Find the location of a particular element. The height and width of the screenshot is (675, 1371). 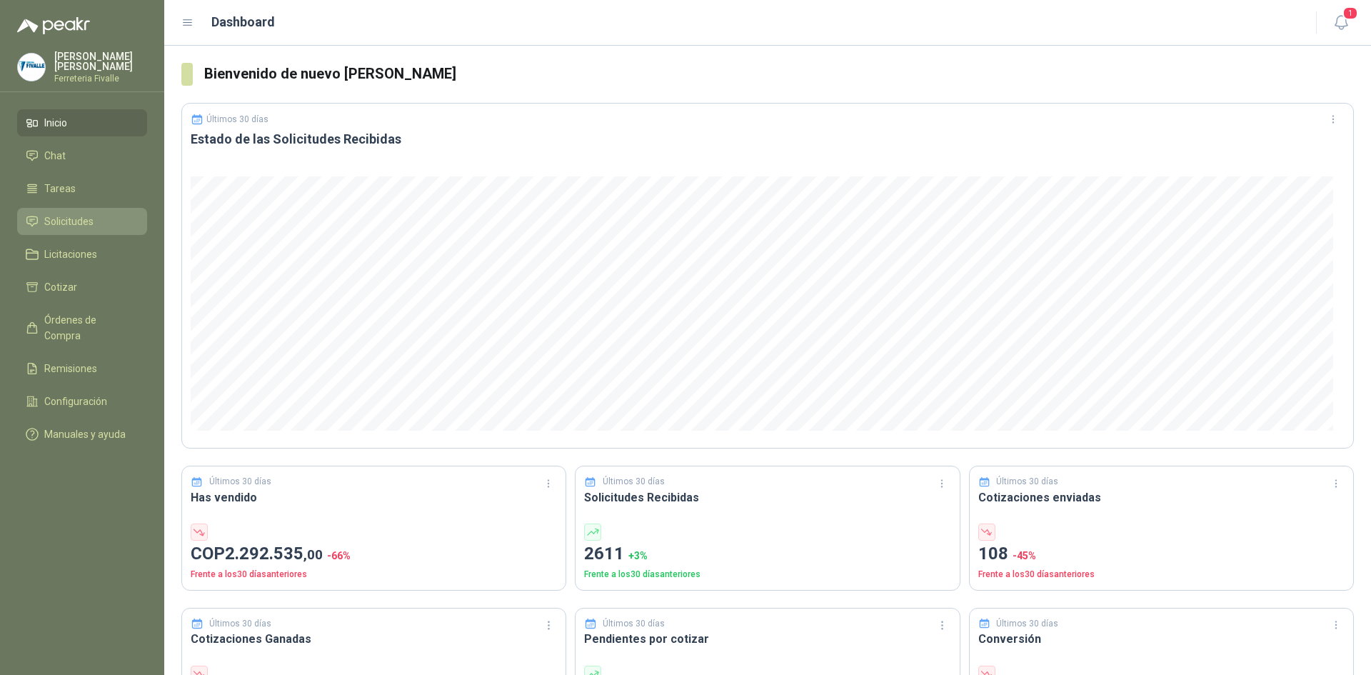

span: Configuración is located at coordinates (76, 401).